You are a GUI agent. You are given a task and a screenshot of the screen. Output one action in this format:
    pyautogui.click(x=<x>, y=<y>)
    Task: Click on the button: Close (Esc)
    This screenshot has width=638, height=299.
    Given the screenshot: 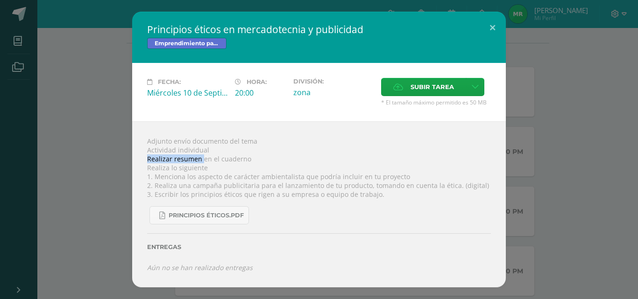 What is the action you would take?
    pyautogui.click(x=492, y=28)
    